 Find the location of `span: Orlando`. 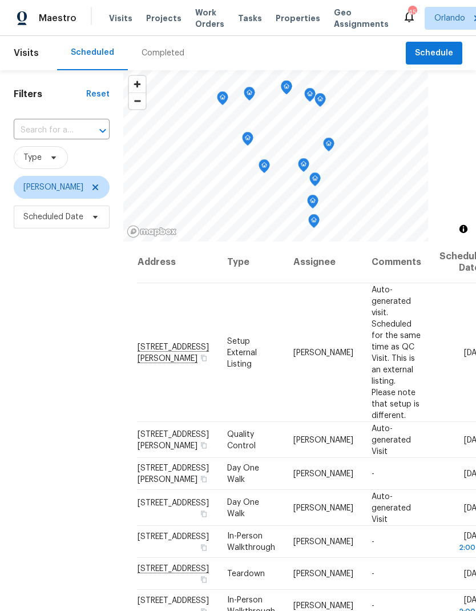

span: Orlando is located at coordinates (450, 18).